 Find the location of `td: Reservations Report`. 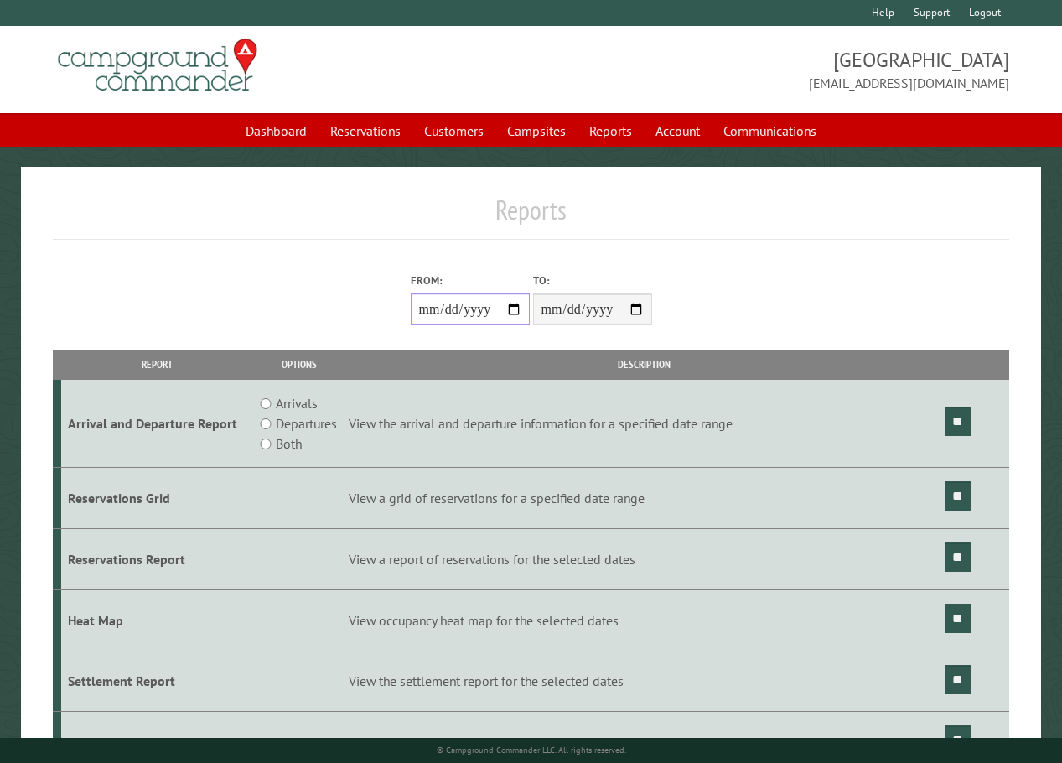

td: Reservations Report is located at coordinates (157, 558).